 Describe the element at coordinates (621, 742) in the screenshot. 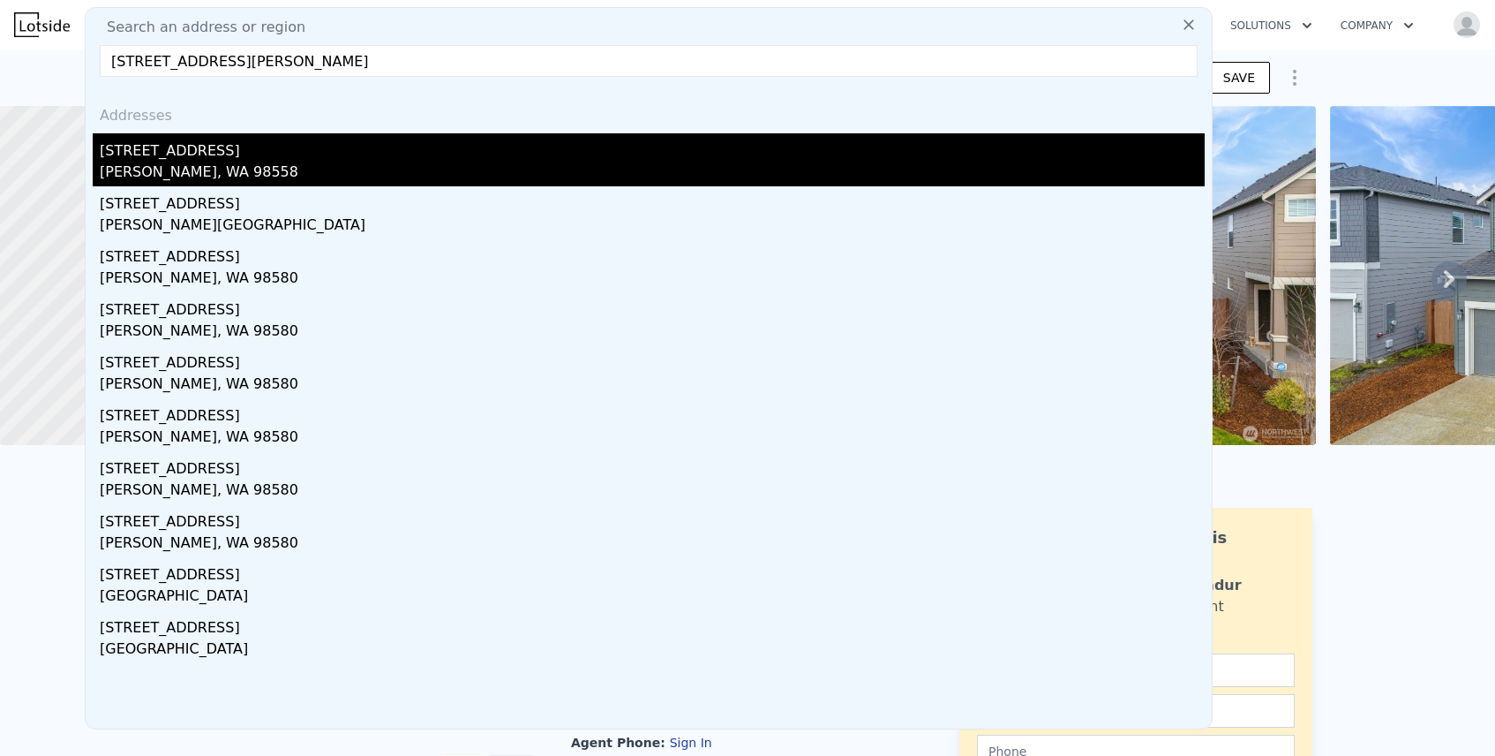

I see `span: Agent Phone:` at that location.